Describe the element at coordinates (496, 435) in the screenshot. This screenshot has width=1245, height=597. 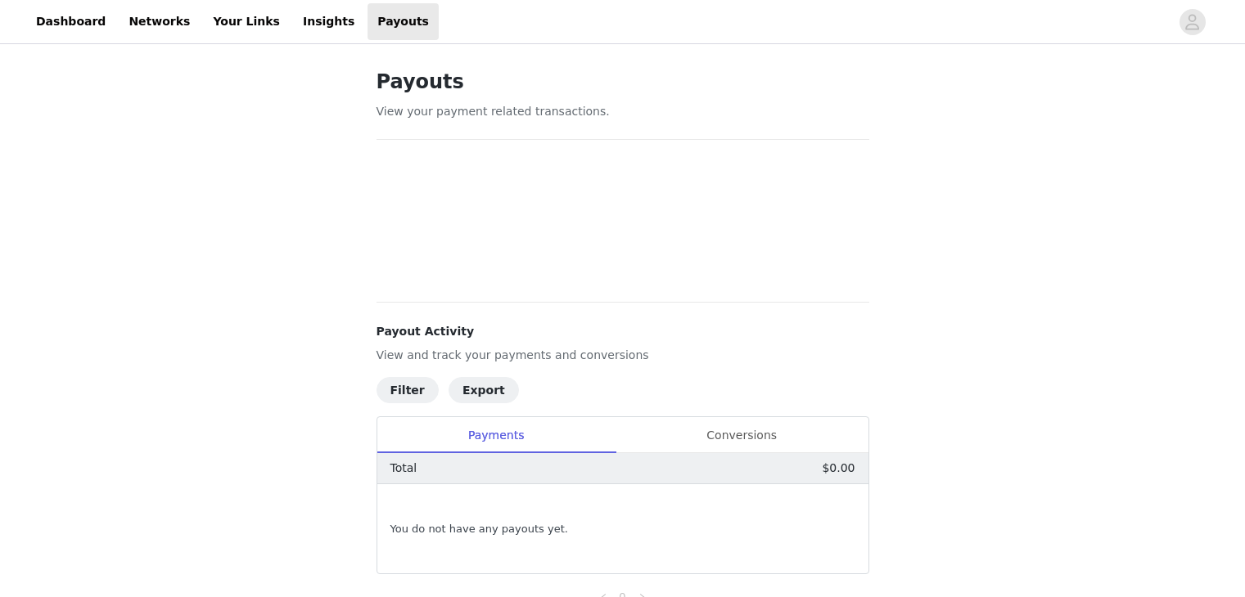
I see `div: Payments` at that location.